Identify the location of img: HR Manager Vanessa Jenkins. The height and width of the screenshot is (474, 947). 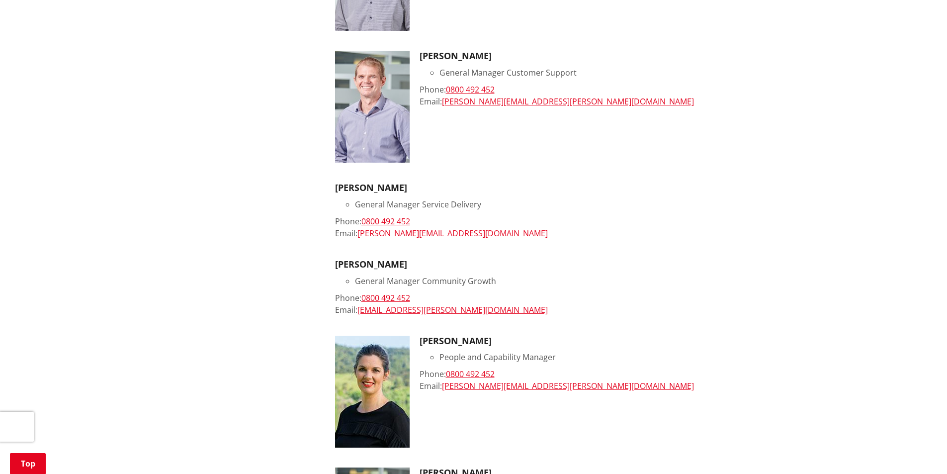
(372, 391).